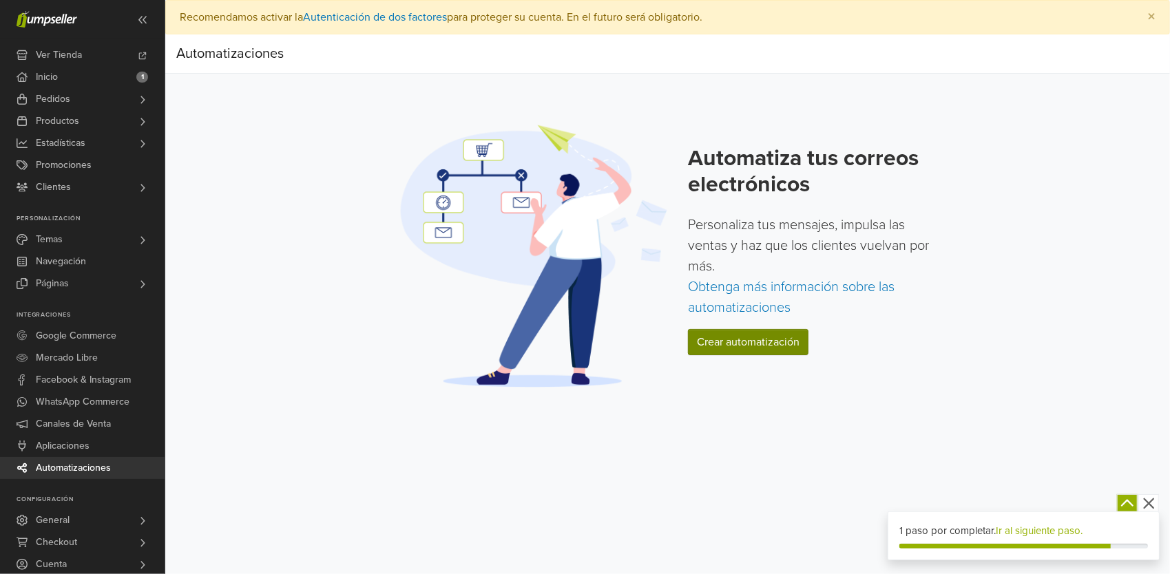 The height and width of the screenshot is (574, 1170). I want to click on p: Personaliza tus mensajes, impulsa las ventas y haz que los clientes vuelvan por más., so click(813, 266).